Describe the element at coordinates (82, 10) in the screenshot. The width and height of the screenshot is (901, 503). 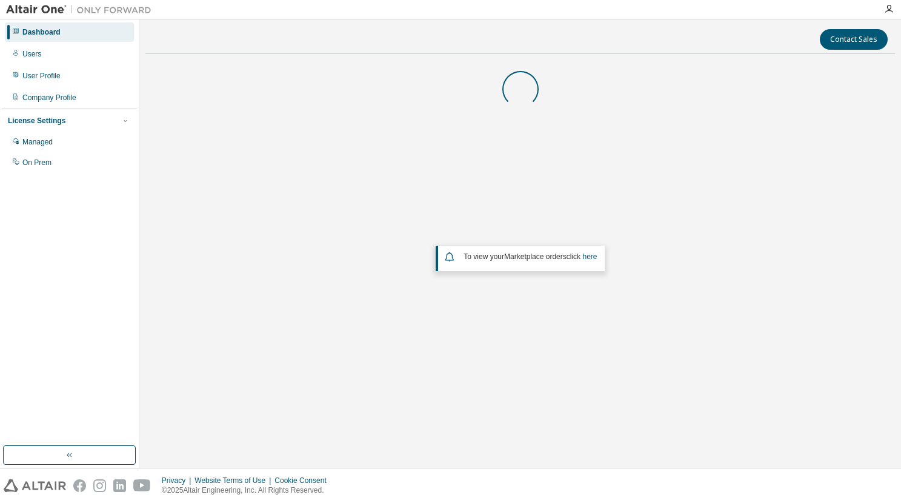
I see `img: Altair One` at that location.